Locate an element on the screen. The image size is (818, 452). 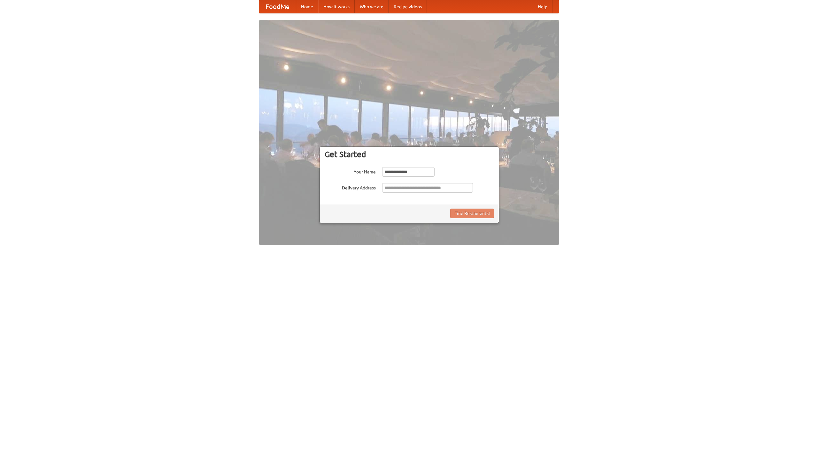
a: Recipe videos is located at coordinates (408, 7).